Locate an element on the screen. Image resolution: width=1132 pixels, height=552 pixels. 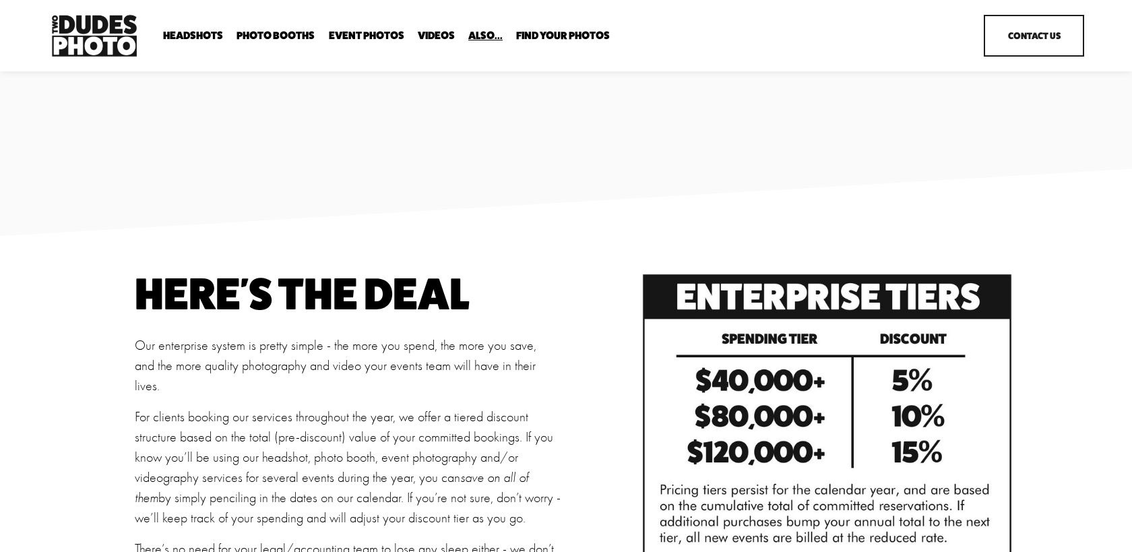
span: Photo Booths is located at coordinates (276, 36).